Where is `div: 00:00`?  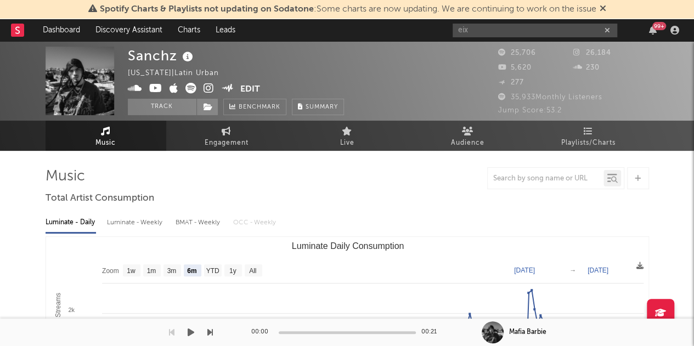
div: 00:00 is located at coordinates (262, 332).